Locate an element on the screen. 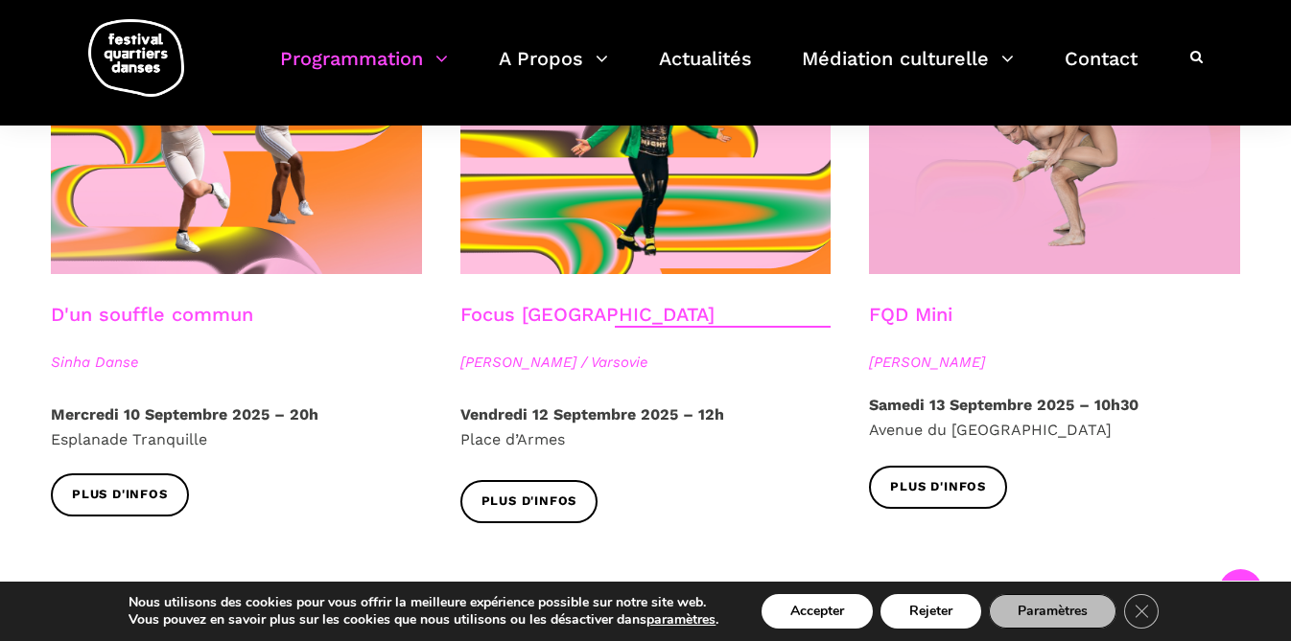  a: A Propos is located at coordinates (553, 70).